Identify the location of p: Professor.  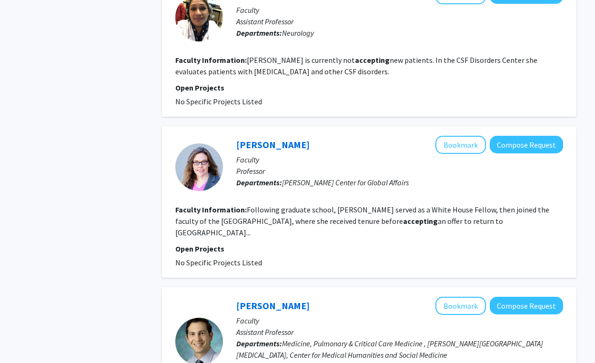
(400, 171).